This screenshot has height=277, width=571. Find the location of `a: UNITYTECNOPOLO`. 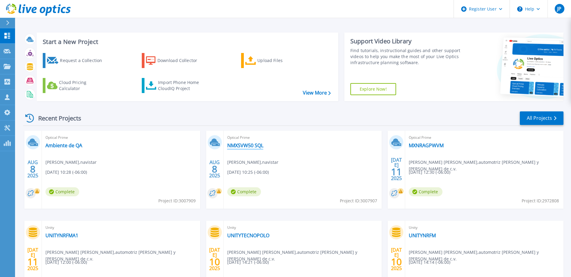

a: UNITYTECNOPOLO is located at coordinates (248, 235).